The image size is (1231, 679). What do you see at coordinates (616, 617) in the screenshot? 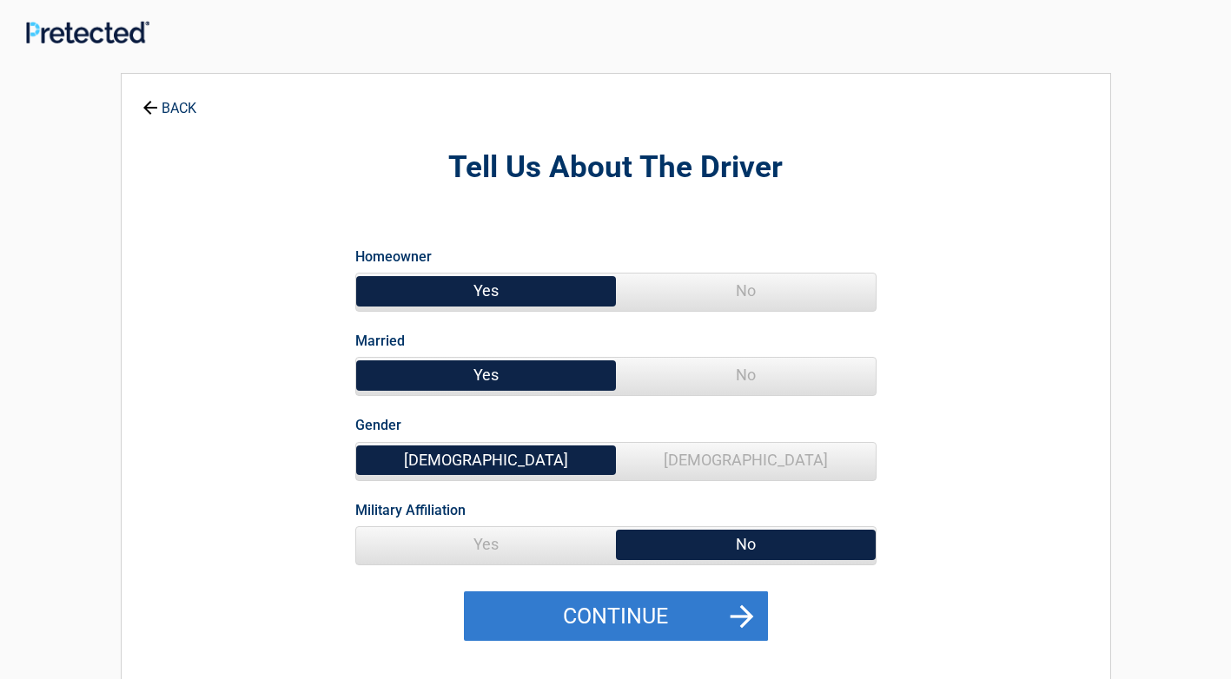
I see `button: Continue` at bounding box center [616, 617].